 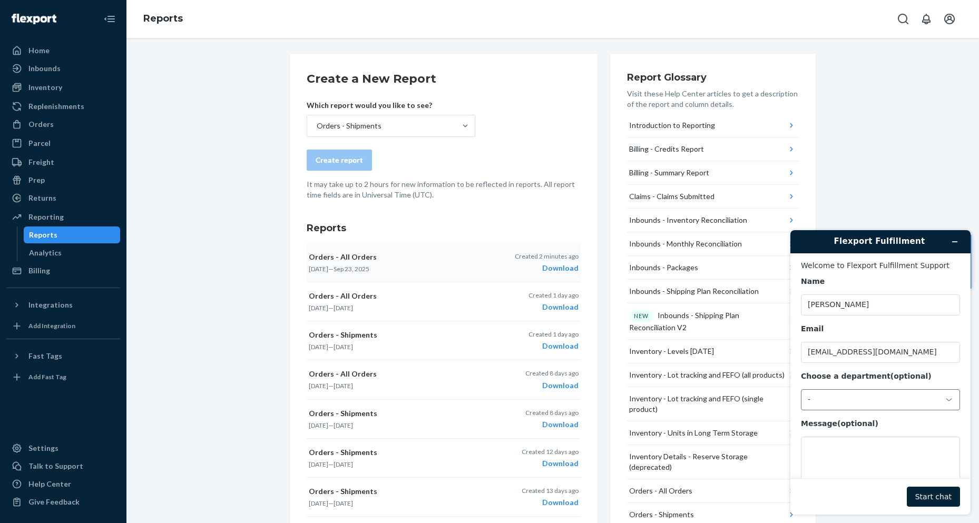 I want to click on a: Help Center, so click(x=63, y=484).